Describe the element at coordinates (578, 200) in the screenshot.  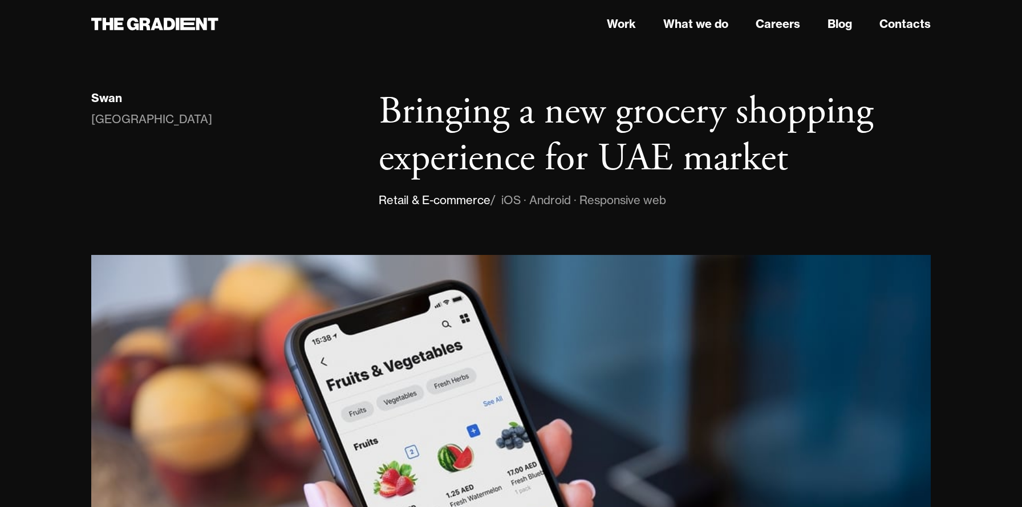
I see `div: / iOS · Android · Responsive web` at that location.